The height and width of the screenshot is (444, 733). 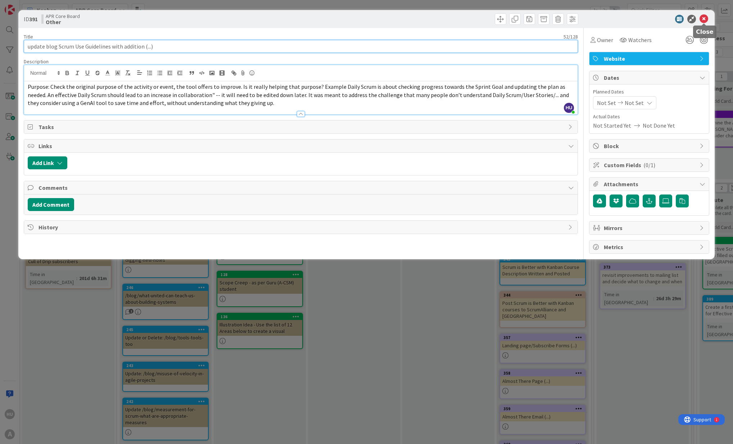 I want to click on span: HU, so click(x=569, y=108).